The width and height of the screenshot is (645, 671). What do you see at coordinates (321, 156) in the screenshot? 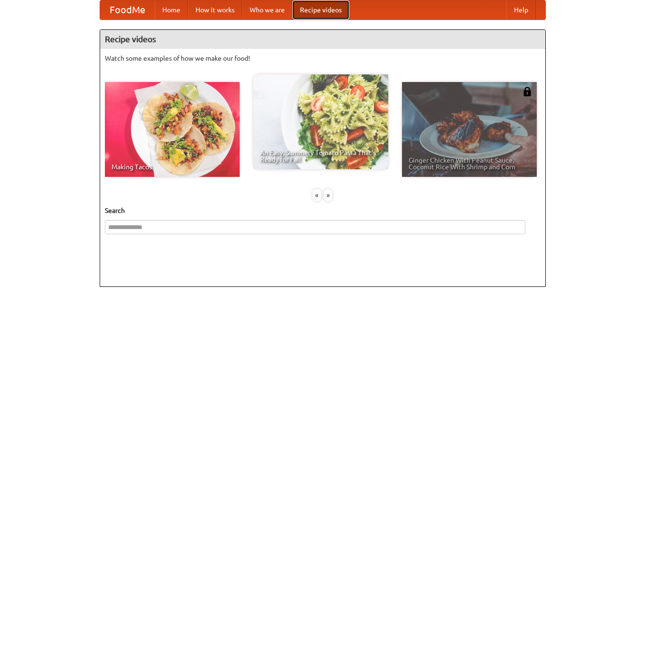
I see `span: An Easy, Summery Tomato Pasta That's Ready for Fall` at bounding box center [321, 156].